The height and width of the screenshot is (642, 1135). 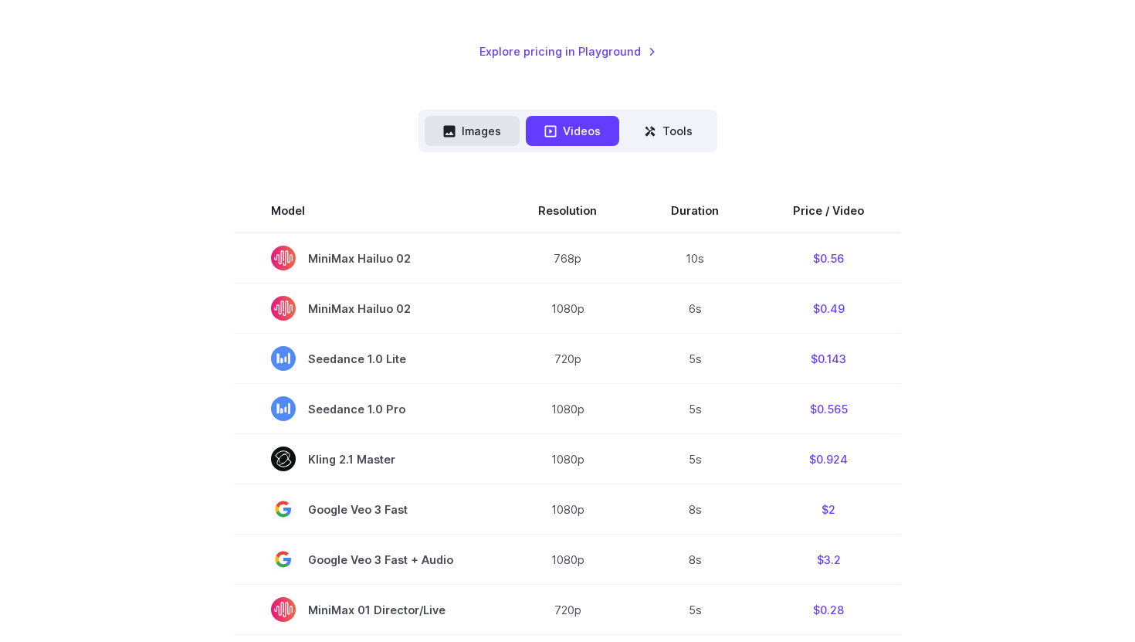 What do you see at coordinates (828, 211) in the screenshot?
I see `th: Price / Video` at bounding box center [828, 211].